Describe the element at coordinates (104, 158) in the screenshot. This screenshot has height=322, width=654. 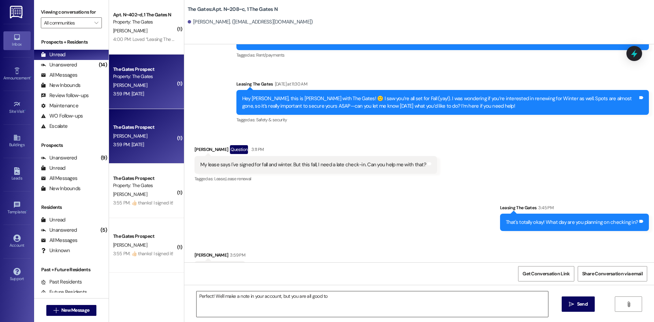
I see `div: (9)` at that location.